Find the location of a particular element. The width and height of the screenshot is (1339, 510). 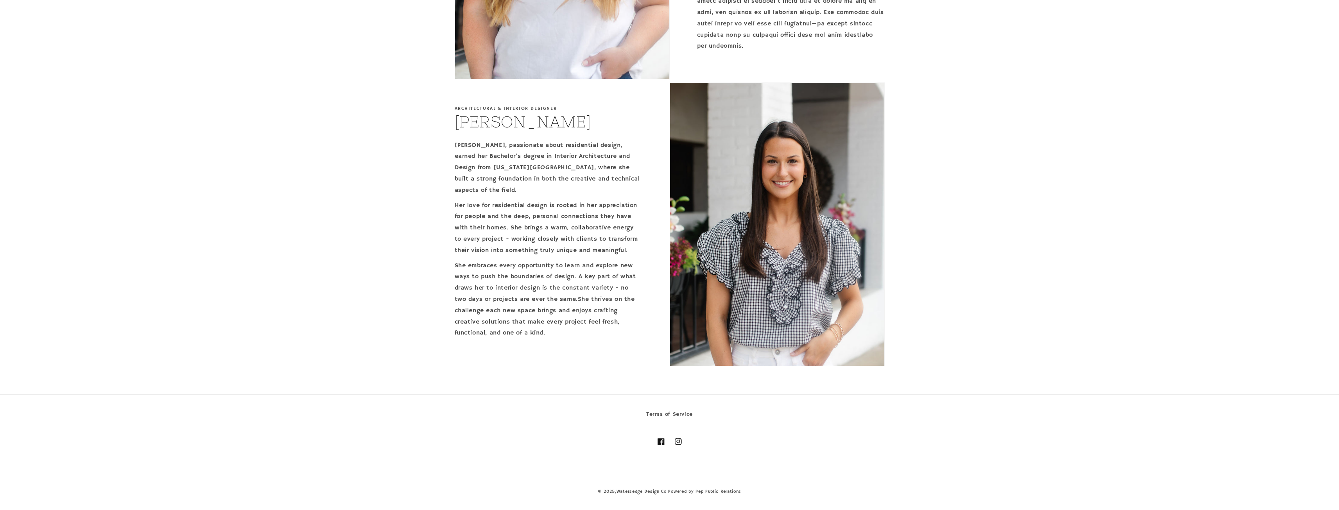

a: Powered by Pep Public Relations is located at coordinates (704, 492).